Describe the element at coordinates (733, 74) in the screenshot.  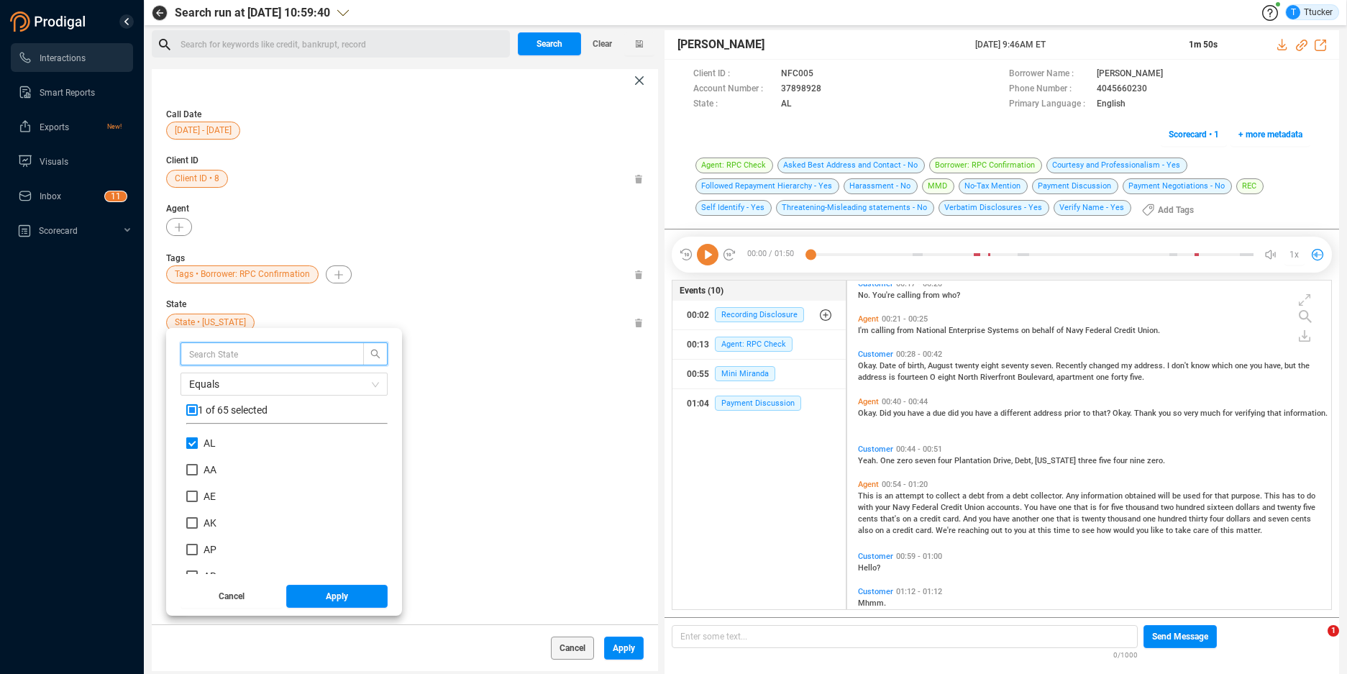
I see `span: Client ID :` at that location.